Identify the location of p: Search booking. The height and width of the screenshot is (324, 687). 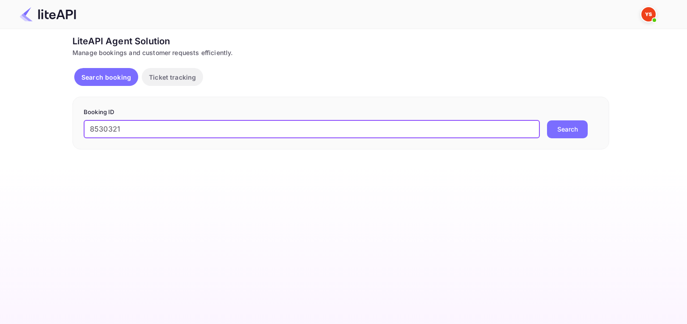
(106, 77).